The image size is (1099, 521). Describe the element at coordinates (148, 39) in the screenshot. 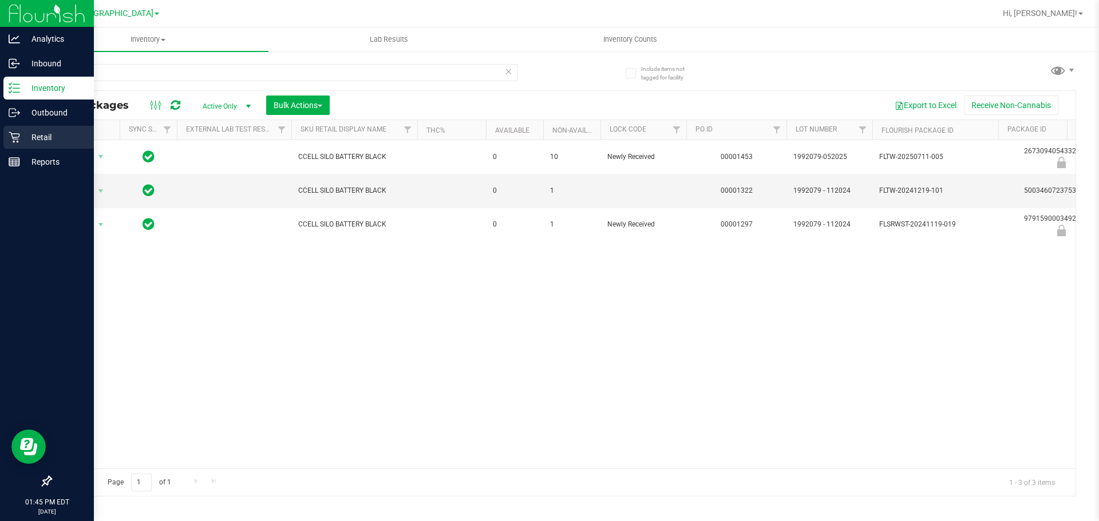

I see `span: Inventory` at that location.